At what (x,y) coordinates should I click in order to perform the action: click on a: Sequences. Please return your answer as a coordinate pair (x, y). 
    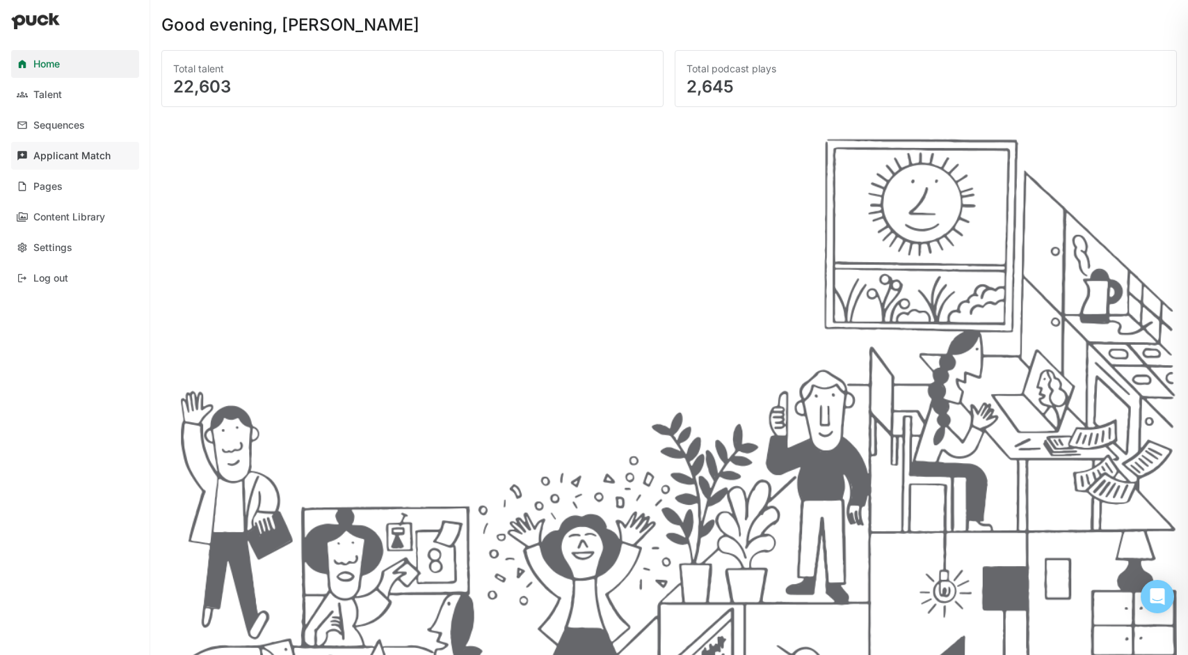
    Looking at the image, I should click on (75, 125).